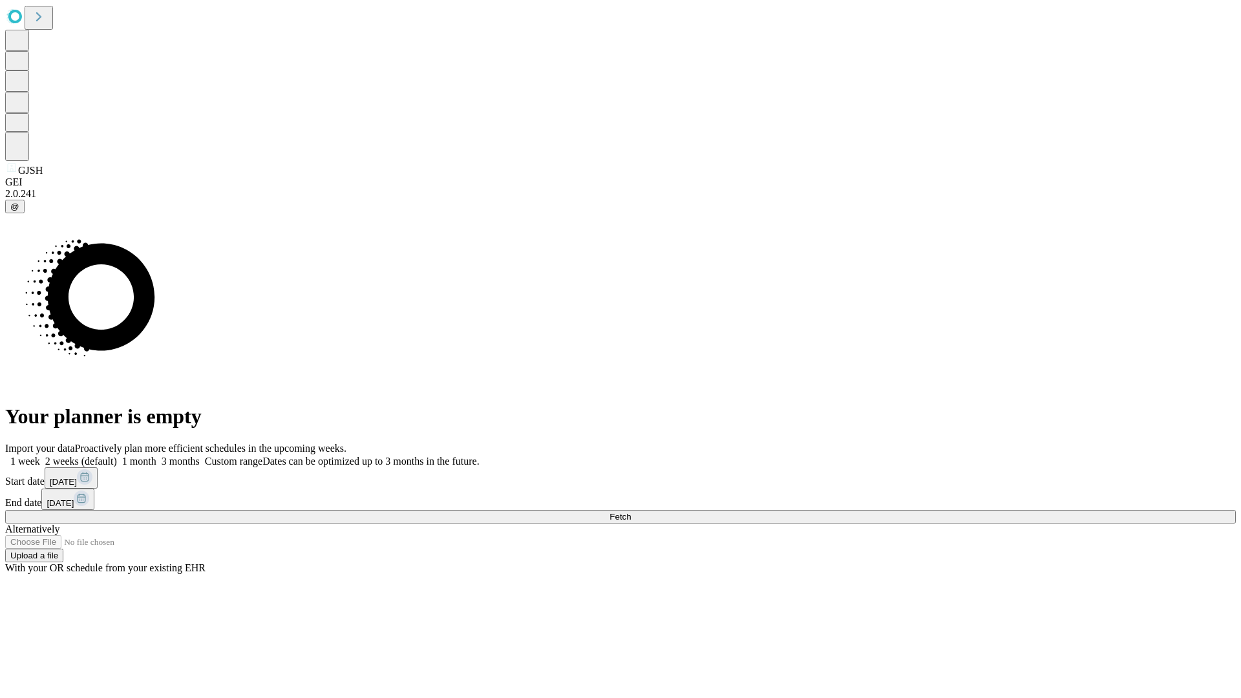 The width and height of the screenshot is (1241, 698). I want to click on div: 2.0.241, so click(621, 194).